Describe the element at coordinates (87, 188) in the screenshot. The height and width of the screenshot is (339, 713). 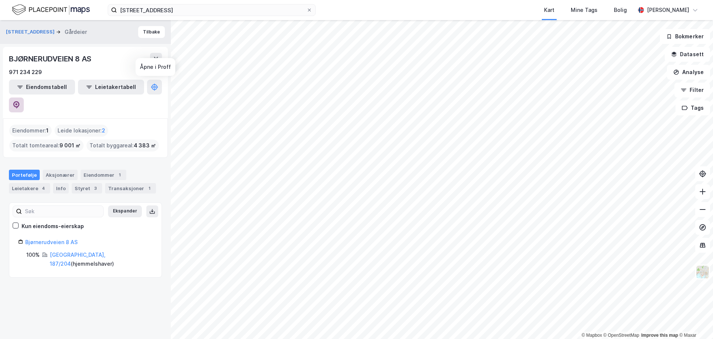
I see `div: Styret` at that location.